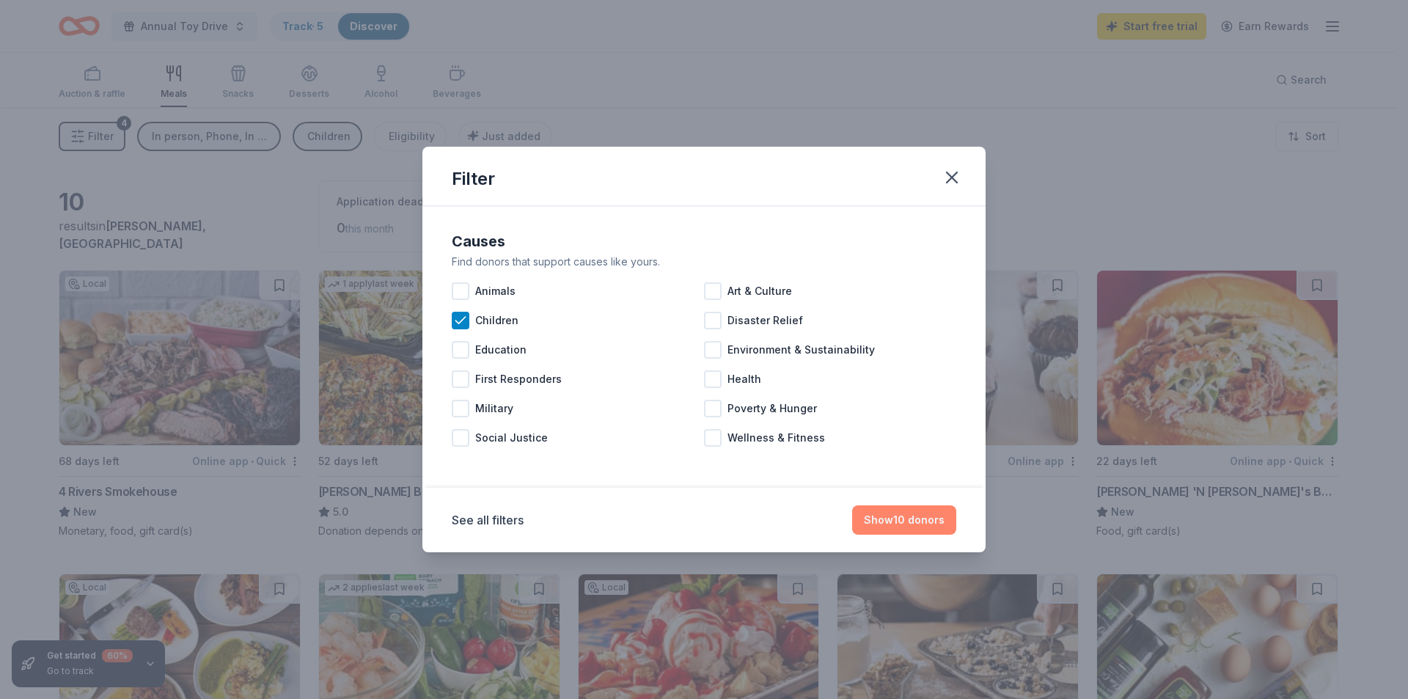  I want to click on div: Find donors that support causes like yours., so click(704, 262).